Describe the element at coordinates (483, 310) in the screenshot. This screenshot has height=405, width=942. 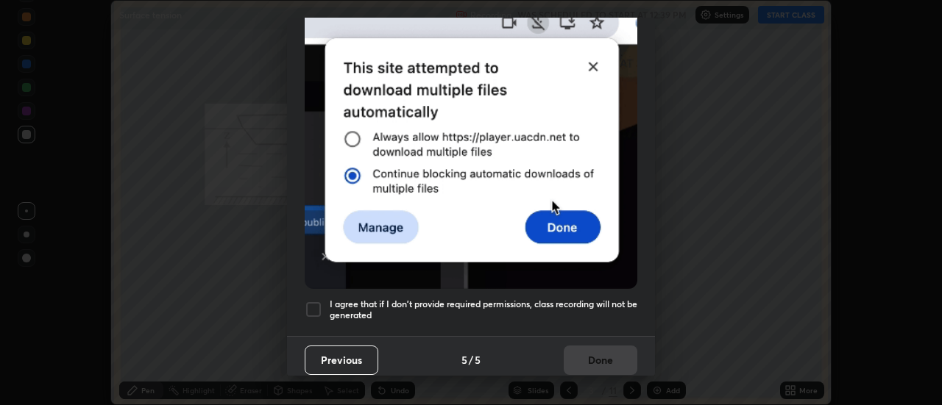
I see `h5: I agree that if I don't provide required permissions, class recording will not be generated` at that location.